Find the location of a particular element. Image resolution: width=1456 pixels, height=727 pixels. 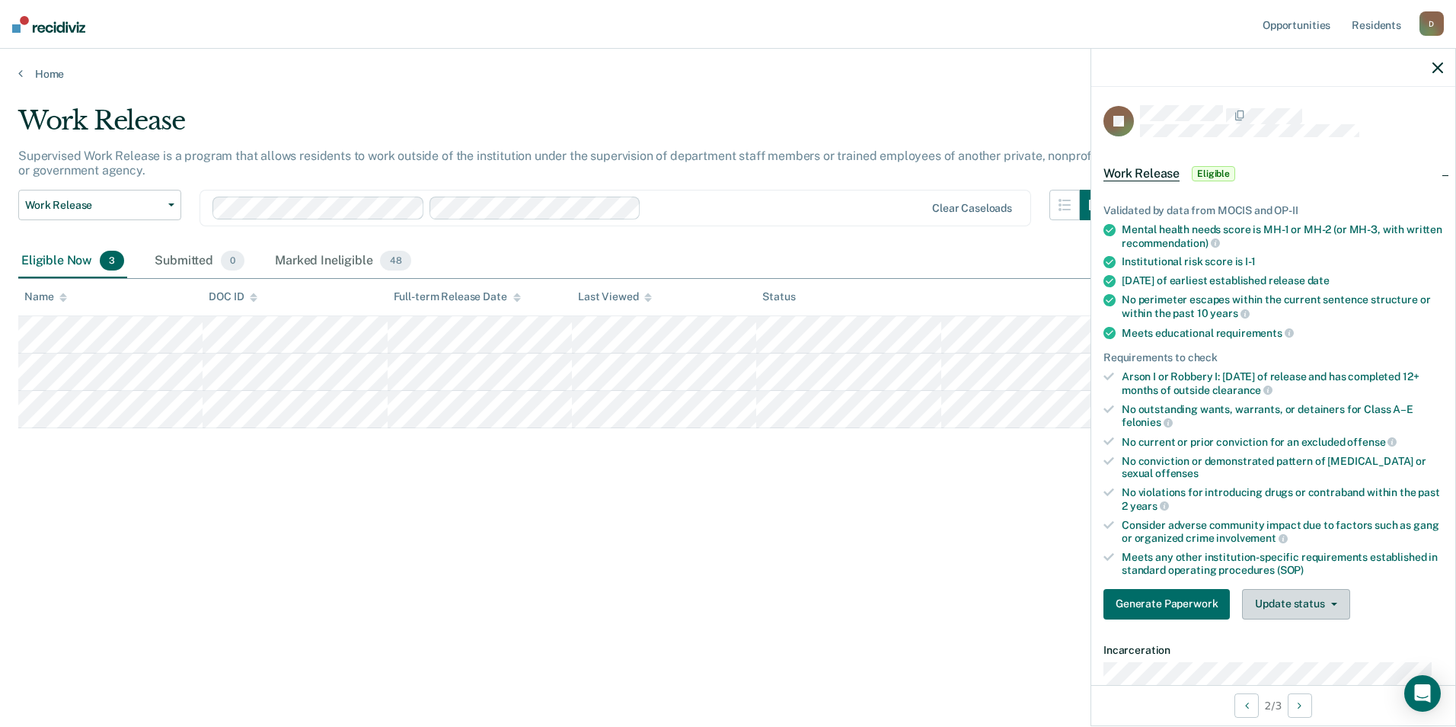

dt: Incarceration is located at coordinates (1274, 650).